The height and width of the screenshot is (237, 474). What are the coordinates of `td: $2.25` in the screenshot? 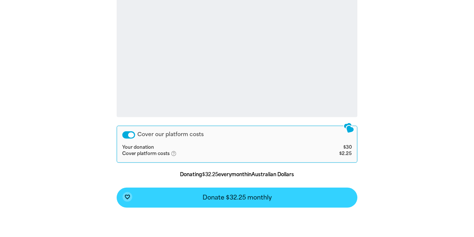 It's located at (331, 154).